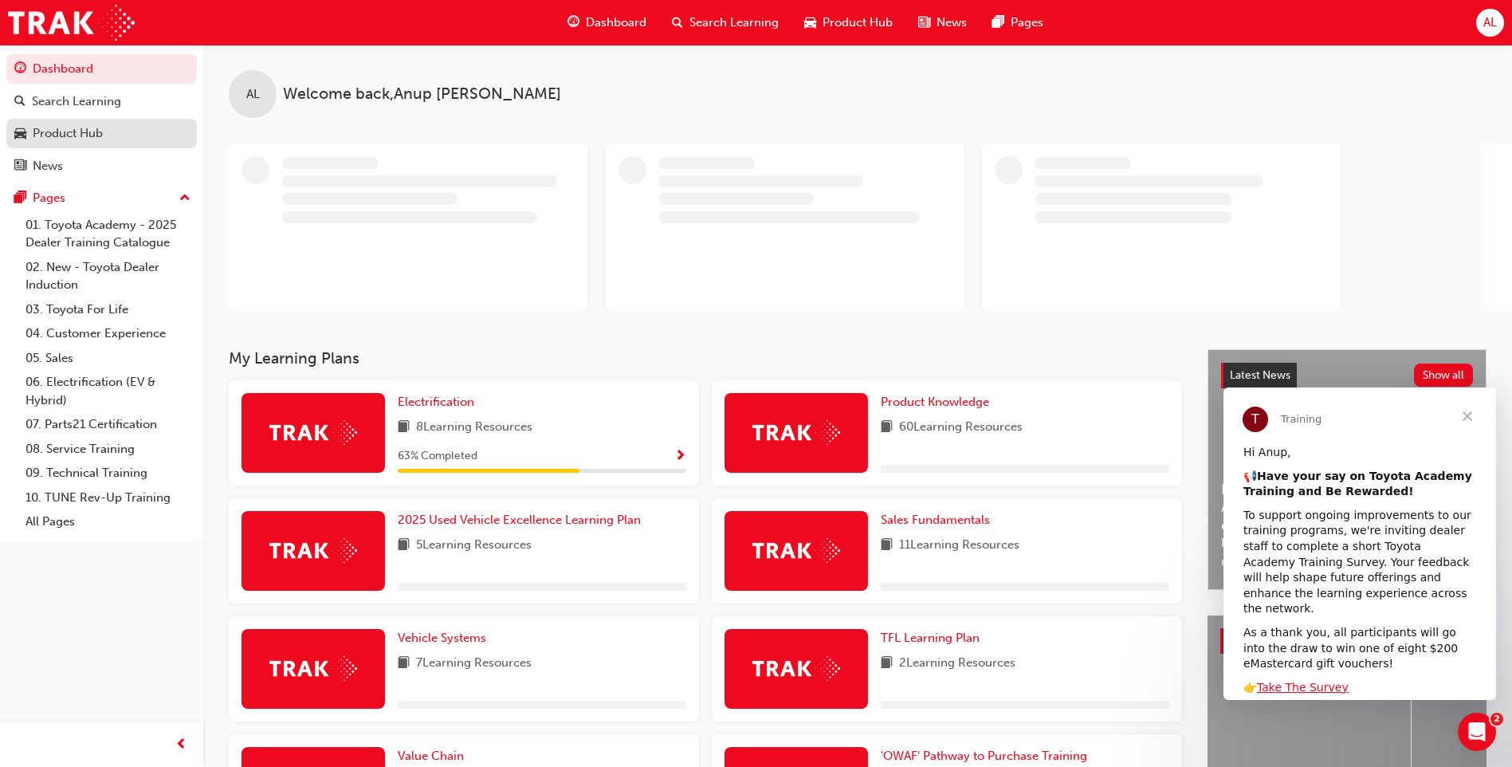 The width and height of the screenshot is (1512, 767). Describe the element at coordinates (181, 744) in the screenshot. I see `span: prev-icon` at that location.